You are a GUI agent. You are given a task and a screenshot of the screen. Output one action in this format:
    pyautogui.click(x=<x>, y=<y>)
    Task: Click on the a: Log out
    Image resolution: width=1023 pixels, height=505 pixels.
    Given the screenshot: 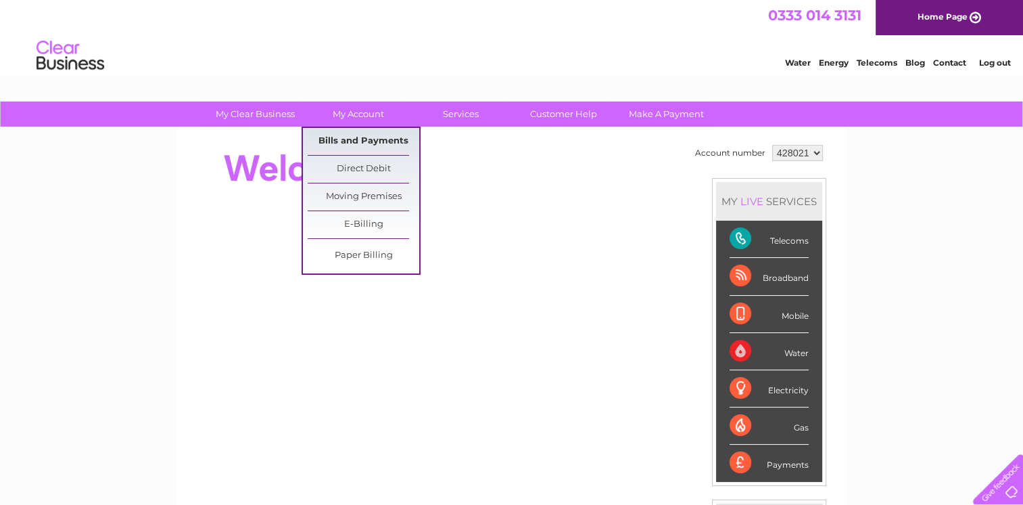 What is the action you would take?
    pyautogui.click(x=994, y=62)
    